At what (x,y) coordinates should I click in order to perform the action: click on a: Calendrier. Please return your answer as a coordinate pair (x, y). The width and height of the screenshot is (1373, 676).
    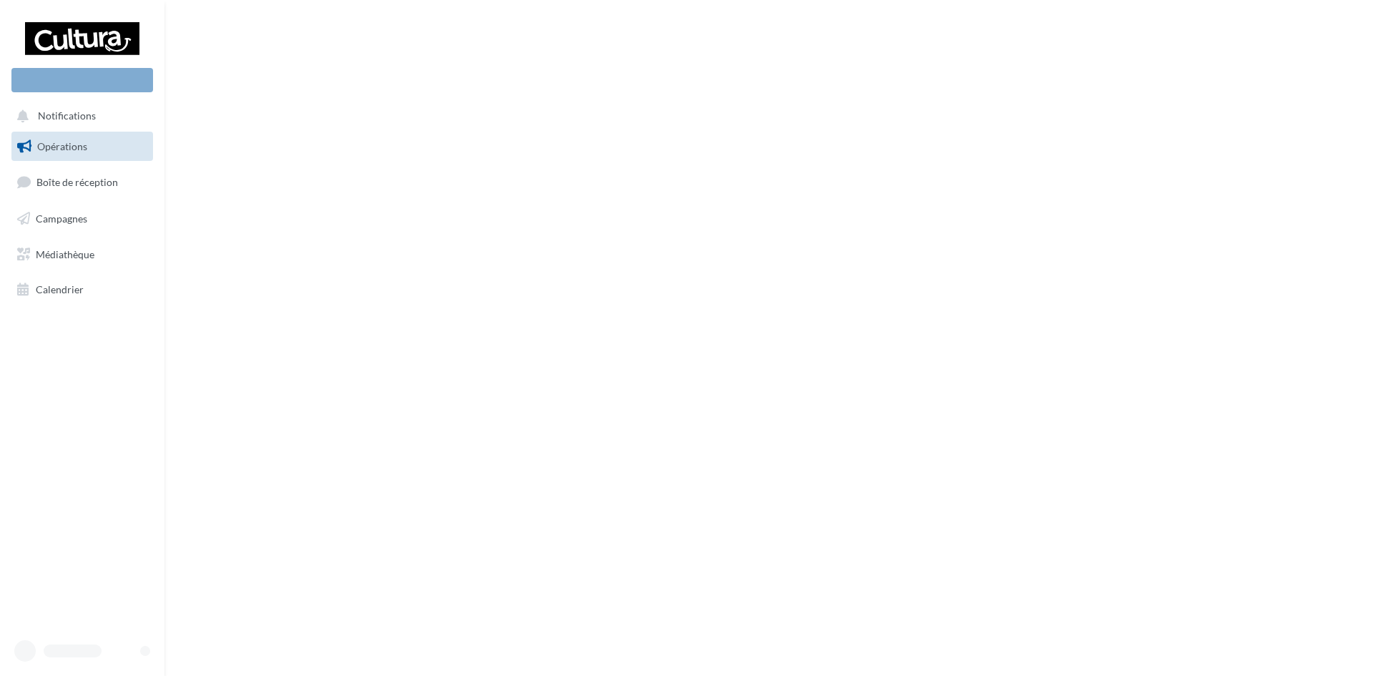
    Looking at the image, I should click on (82, 290).